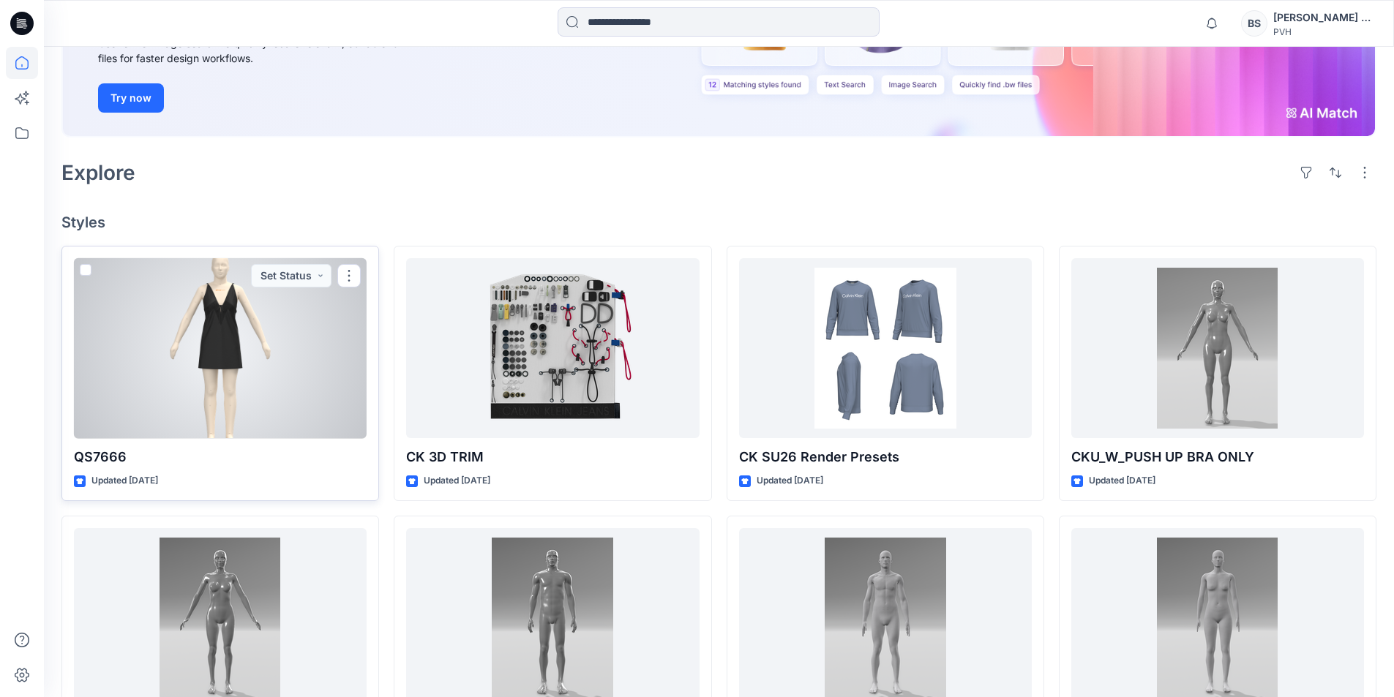  I want to click on a: CK 3D TRIM, so click(553, 348).